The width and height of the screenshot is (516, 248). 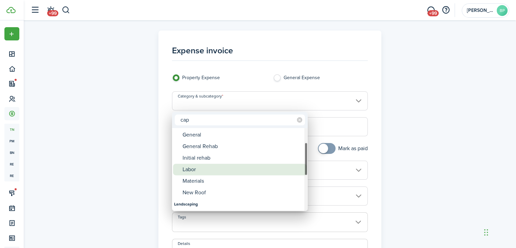 What do you see at coordinates (243, 135) in the screenshot?
I see `div: General` at bounding box center [243, 135].